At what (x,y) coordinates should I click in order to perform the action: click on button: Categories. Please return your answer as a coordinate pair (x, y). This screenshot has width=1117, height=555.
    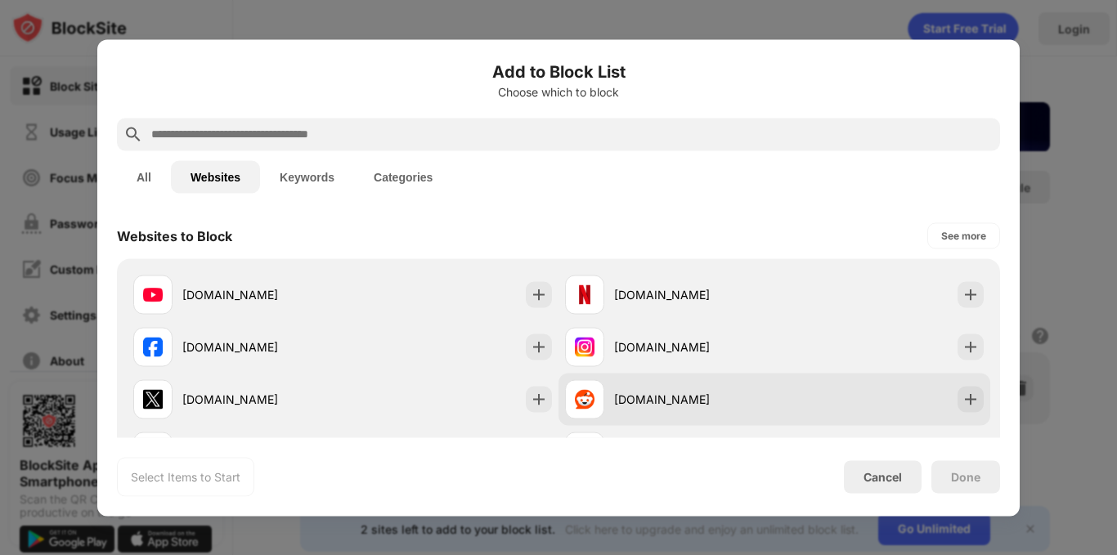
    Looking at the image, I should click on (403, 177).